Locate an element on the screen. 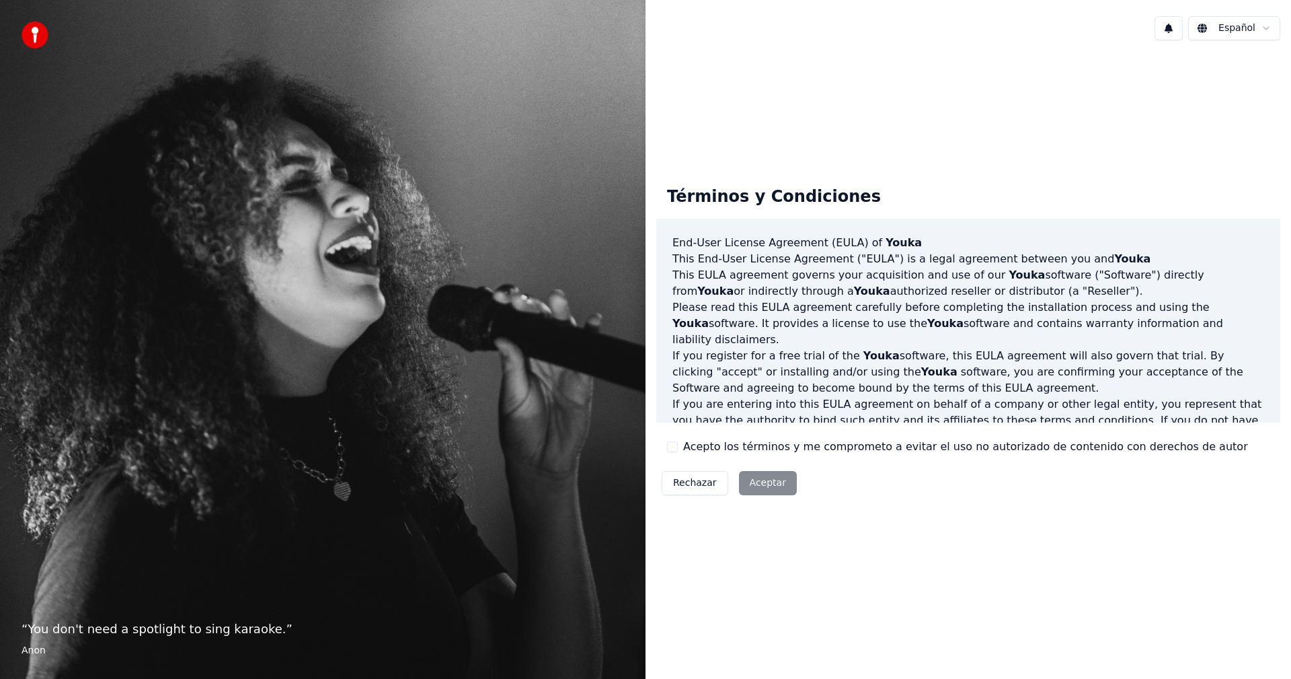 This screenshot has height=679, width=1291. h3: End-User License Agreement (EULA) of is located at coordinates (968, 243).